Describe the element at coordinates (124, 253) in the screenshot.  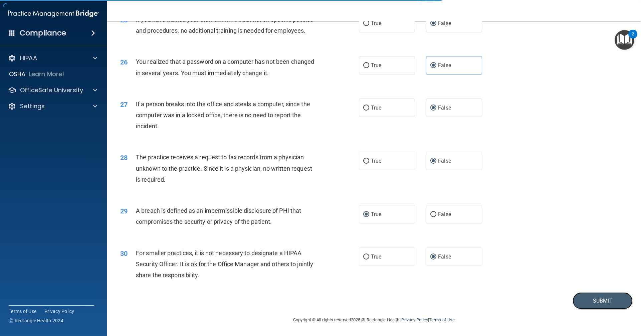
I see `span: 30` at that location.